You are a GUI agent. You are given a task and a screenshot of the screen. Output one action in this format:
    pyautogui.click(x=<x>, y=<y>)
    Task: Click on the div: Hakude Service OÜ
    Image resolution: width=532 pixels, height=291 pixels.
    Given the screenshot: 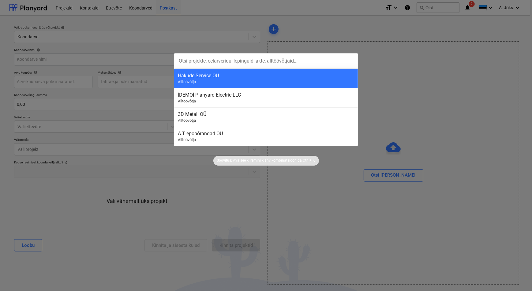 What is the action you would take?
    pyautogui.click(x=266, y=75)
    